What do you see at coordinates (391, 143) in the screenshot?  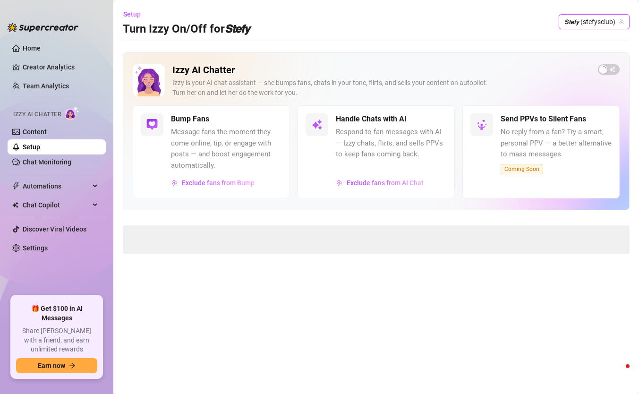 I see `span: Respond to fan messages with AI — Izzy chats, flirts, and sells PPVs to keep fans coming back.` at bounding box center [391, 143].